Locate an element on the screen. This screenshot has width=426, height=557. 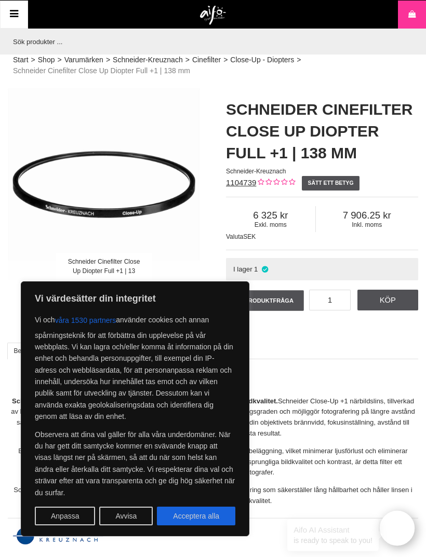
span: I lager is located at coordinates (242, 269).